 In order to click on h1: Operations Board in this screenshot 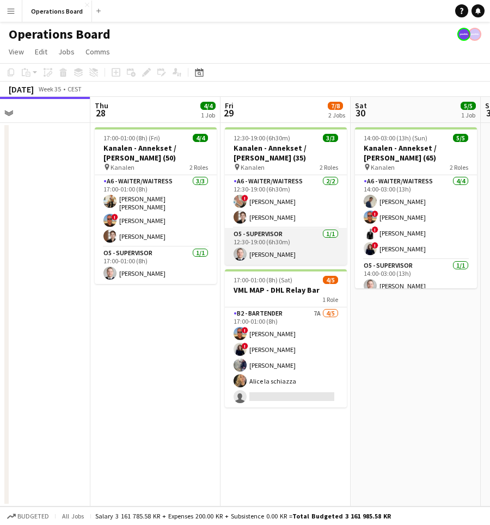, I will do `click(59, 34)`.